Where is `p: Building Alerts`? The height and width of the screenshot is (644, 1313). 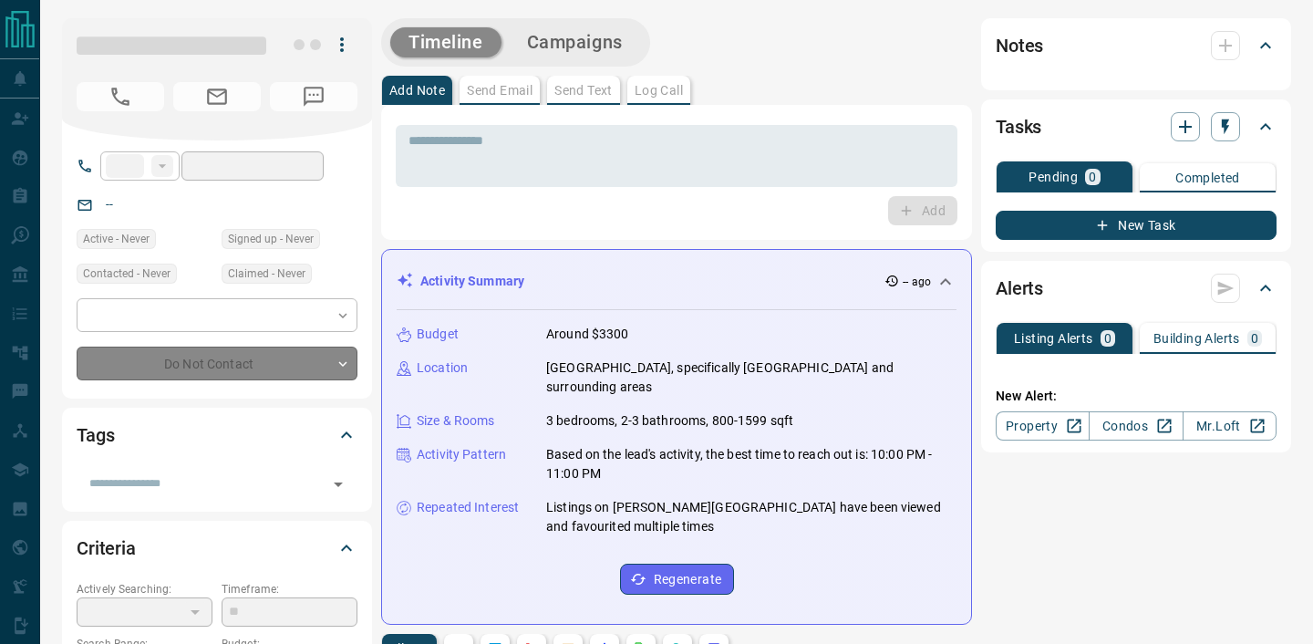 p: Building Alerts is located at coordinates (1197, 338).